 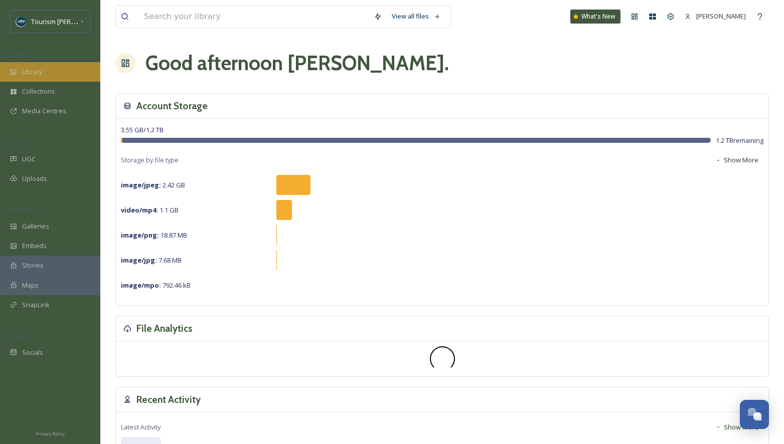 I want to click on span: Media Centres, so click(x=44, y=111).